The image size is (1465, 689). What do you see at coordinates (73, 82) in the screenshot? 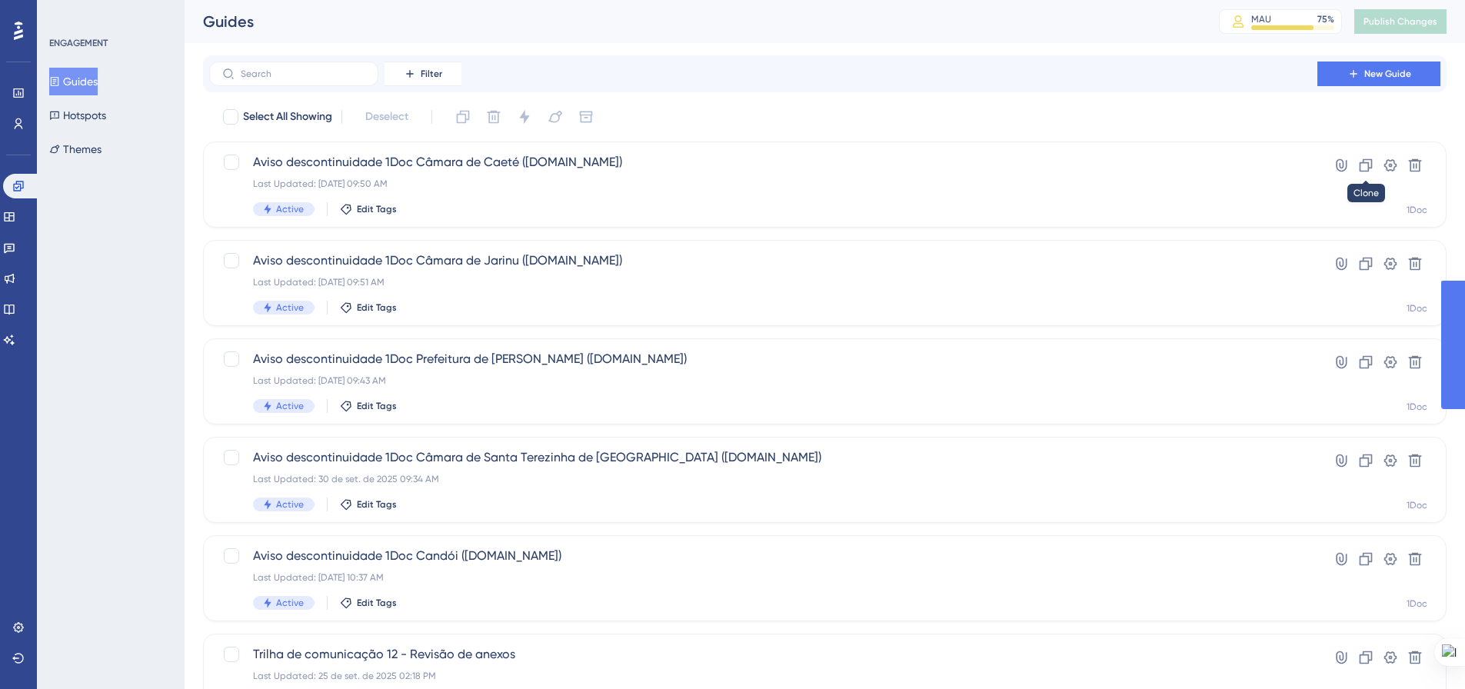
I see `button: Guides` at bounding box center [73, 82].